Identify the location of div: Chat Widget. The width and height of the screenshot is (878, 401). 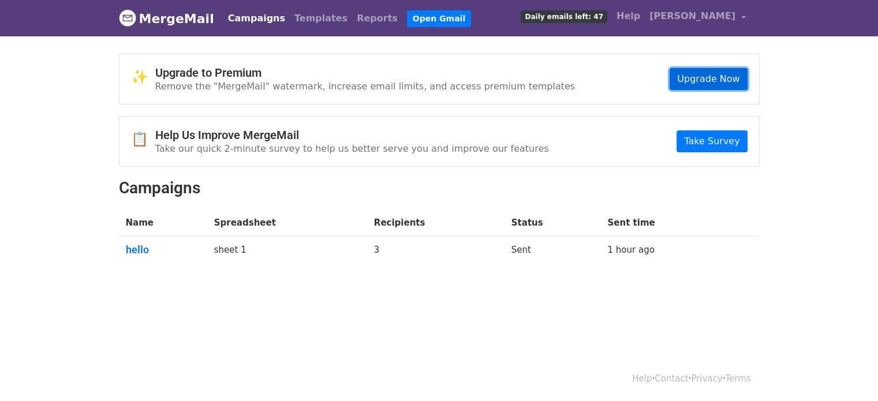
(849, 373).